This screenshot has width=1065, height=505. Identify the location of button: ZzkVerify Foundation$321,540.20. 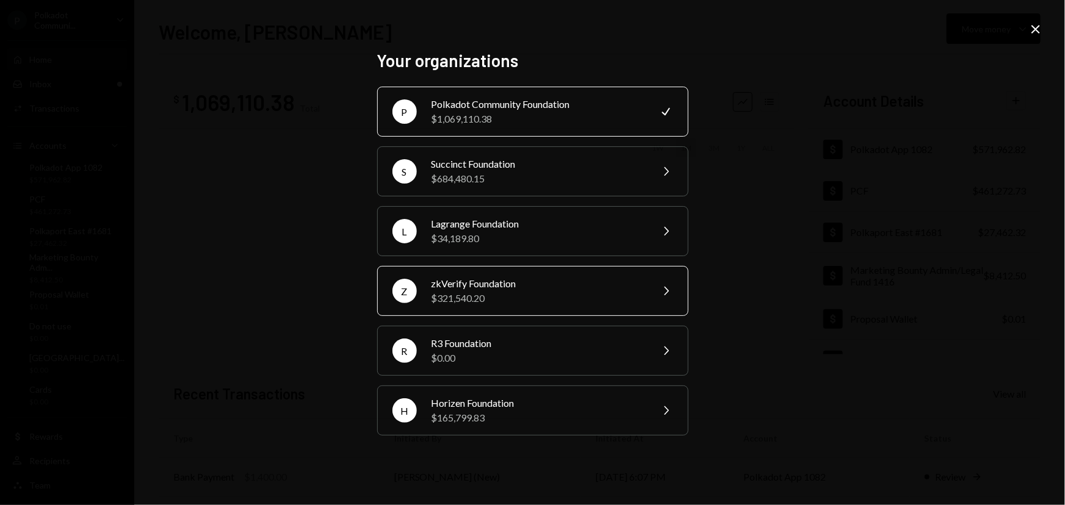
(533, 291).